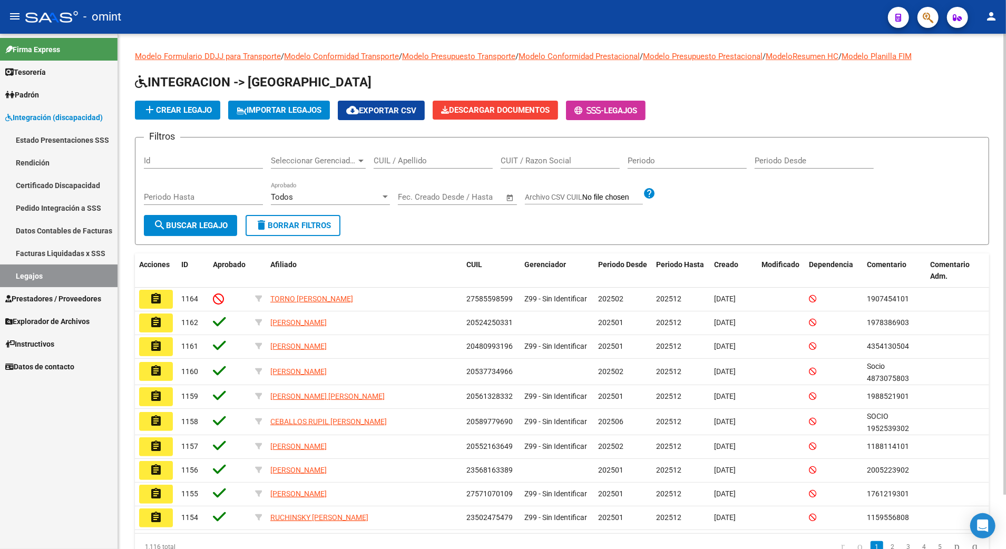 Image resolution: width=1006 pixels, height=549 pixels. I want to click on datatable-header-cell: Dependencia, so click(834, 271).